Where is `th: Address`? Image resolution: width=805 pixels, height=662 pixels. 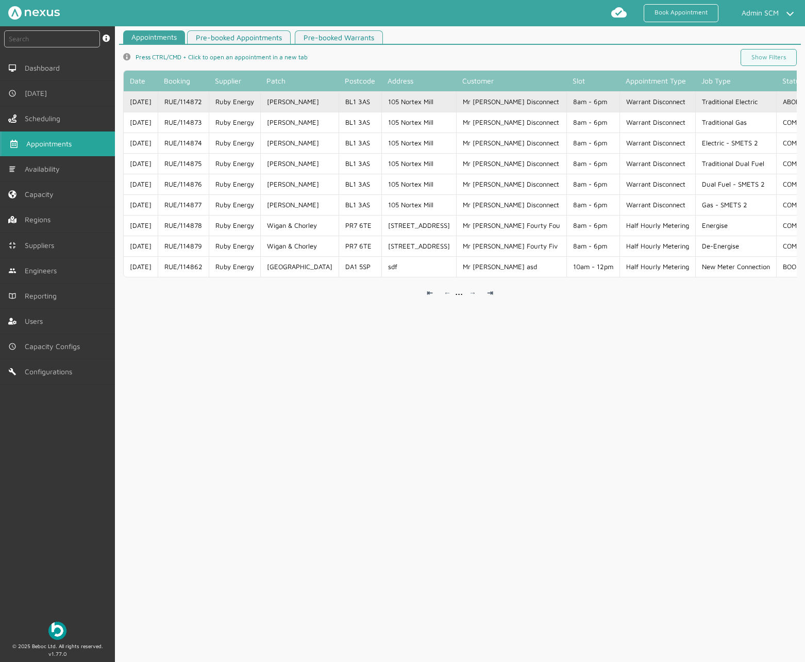 th: Address is located at coordinates (418, 81).